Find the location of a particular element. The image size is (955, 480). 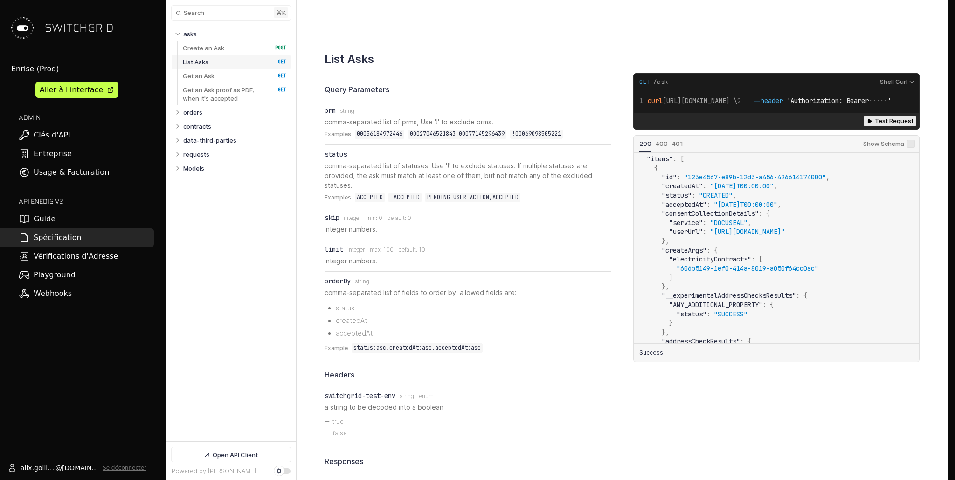

span: "__experimentalAddressChecksResults" is located at coordinates (729, 296).